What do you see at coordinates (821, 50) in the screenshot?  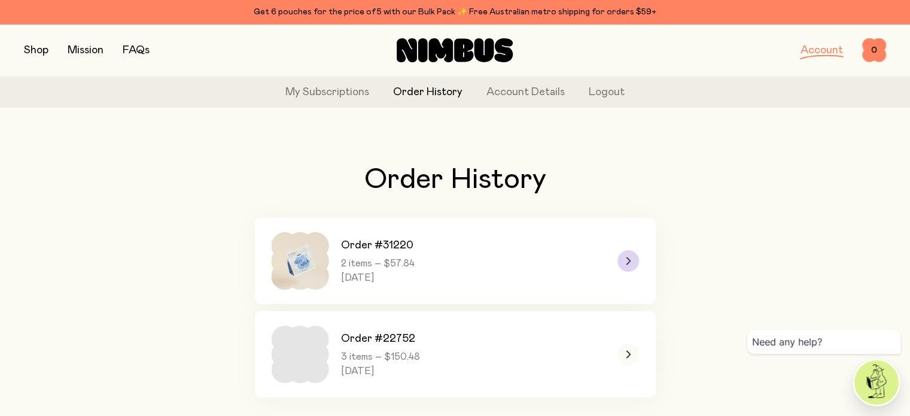 I see `a: Account` at bounding box center [821, 50].